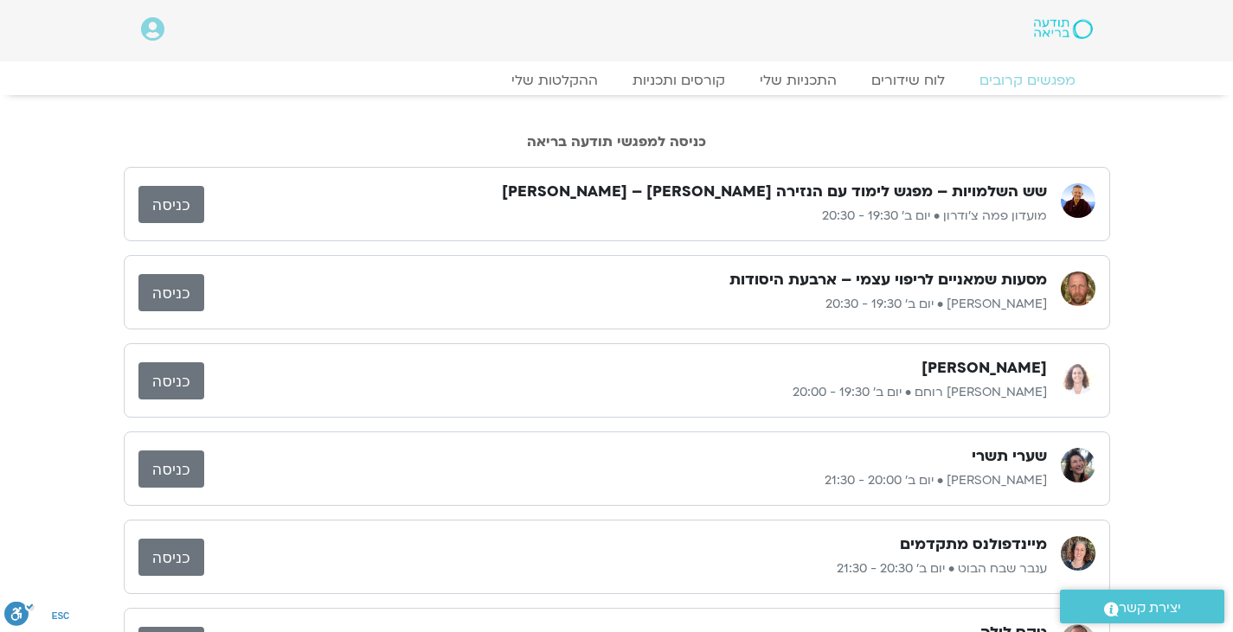  Describe the element at coordinates (1078, 289) in the screenshot. I see `img: תומר פיין` at that location.